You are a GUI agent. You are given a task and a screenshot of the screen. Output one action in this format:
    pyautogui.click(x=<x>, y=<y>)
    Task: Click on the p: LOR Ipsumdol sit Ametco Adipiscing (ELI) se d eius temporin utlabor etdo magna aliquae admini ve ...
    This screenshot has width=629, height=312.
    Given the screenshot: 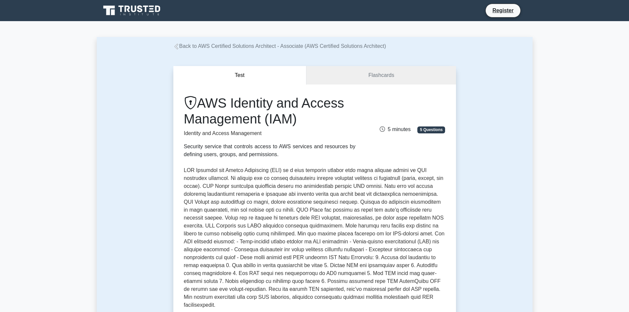 What is the action you would take?
    pyautogui.click(x=315, y=238)
    